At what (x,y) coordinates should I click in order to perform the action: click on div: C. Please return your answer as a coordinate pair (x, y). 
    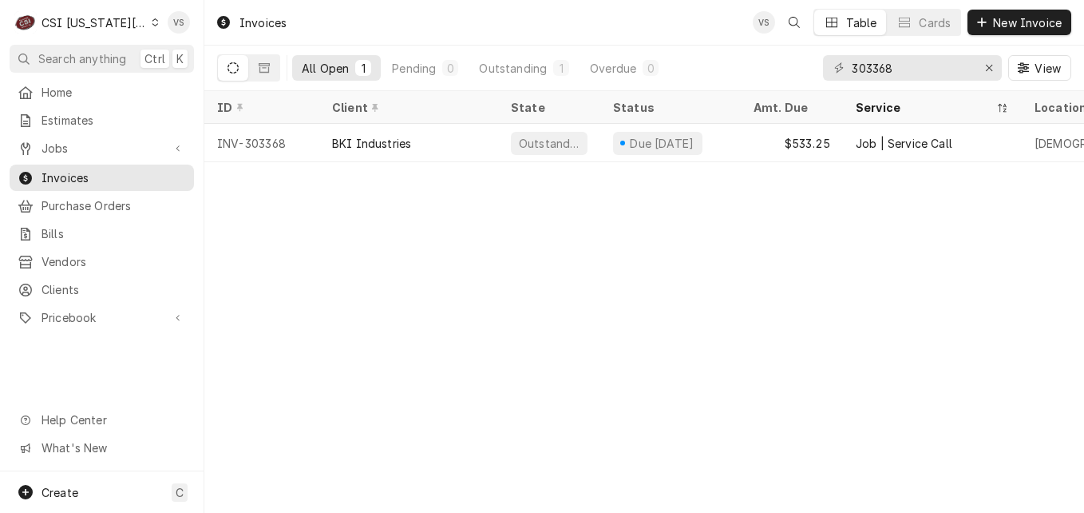
    Looking at the image, I should click on (26, 22).